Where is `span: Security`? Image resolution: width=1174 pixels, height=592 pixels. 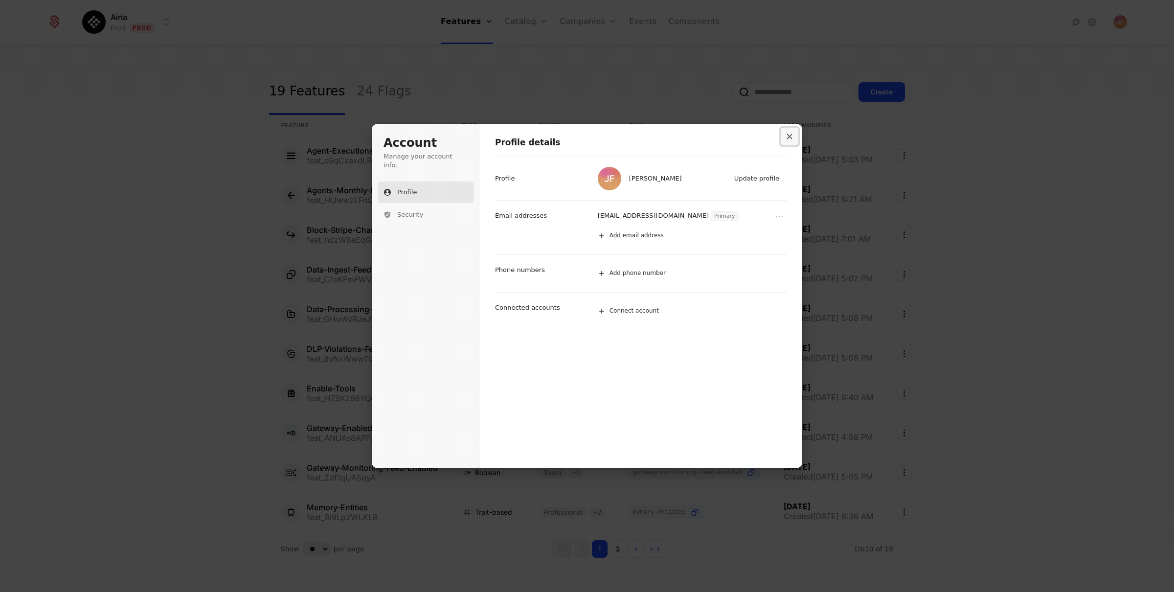 span: Security is located at coordinates (410, 215).